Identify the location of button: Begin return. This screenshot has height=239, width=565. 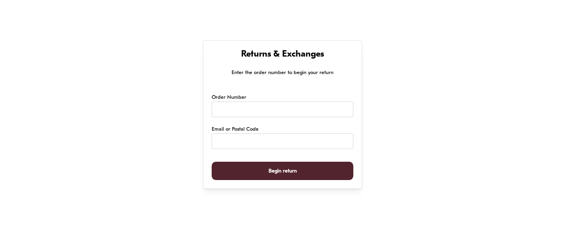
(282, 171).